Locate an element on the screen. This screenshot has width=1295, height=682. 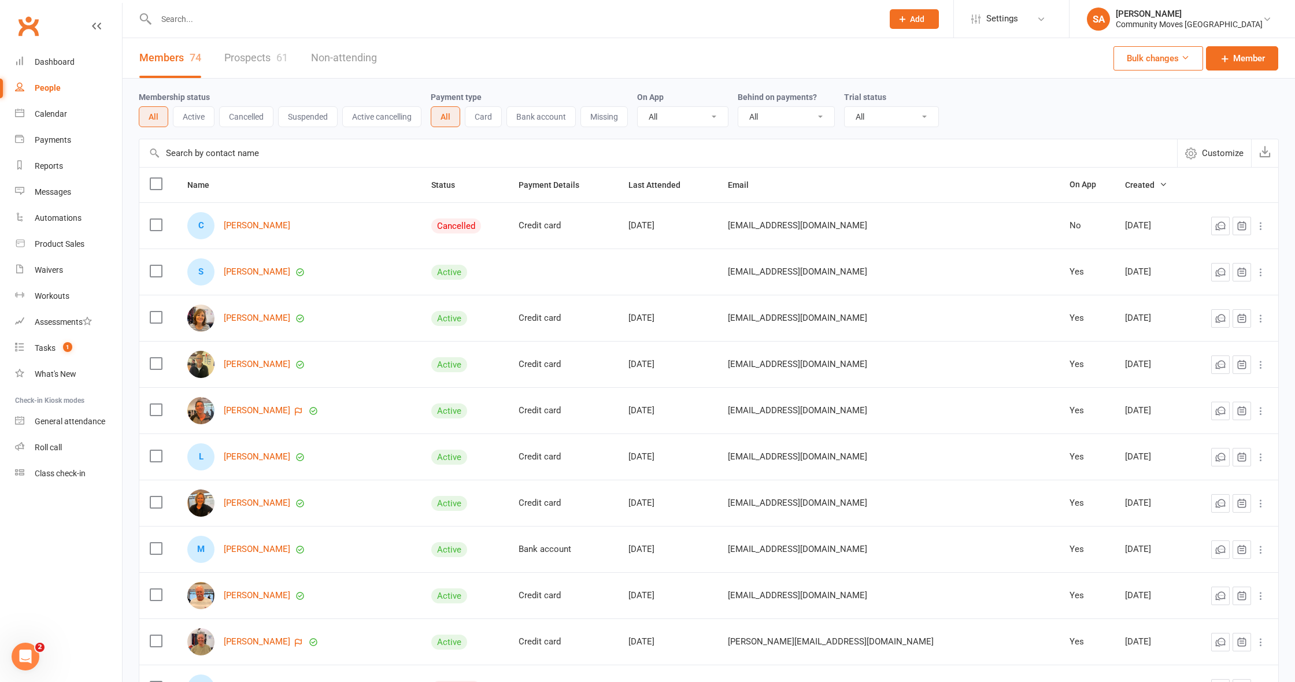
div: Automations is located at coordinates (58, 218).